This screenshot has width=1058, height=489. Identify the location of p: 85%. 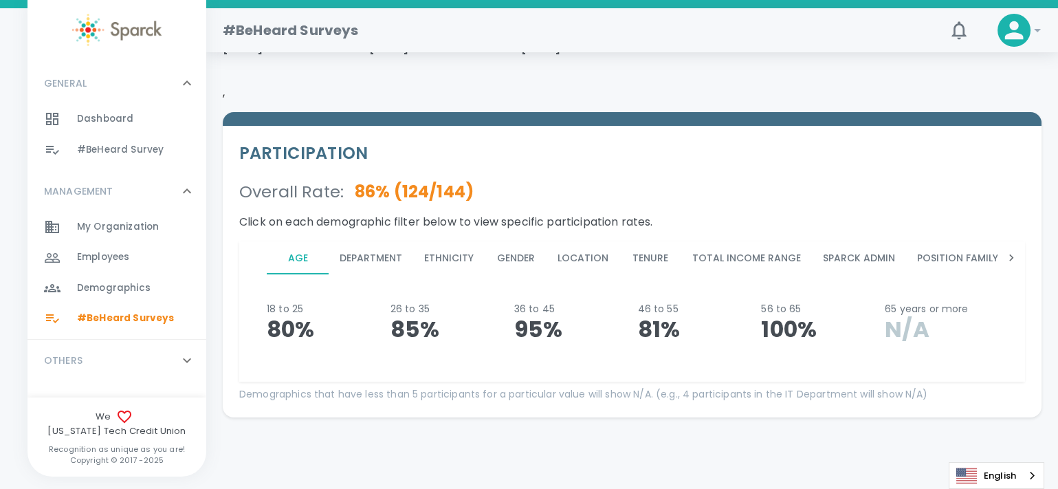
(447, 329).